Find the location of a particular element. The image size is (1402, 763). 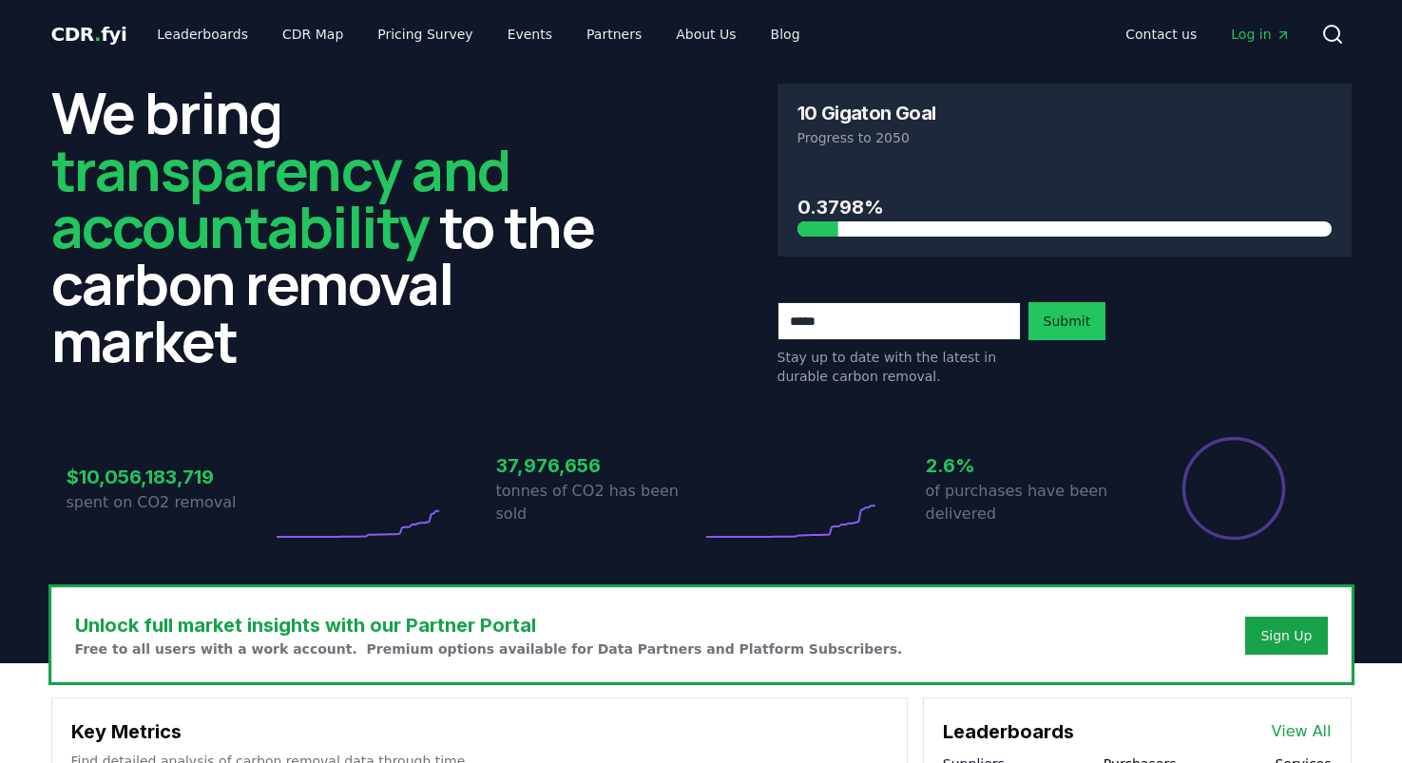

a: Pricing Survey is located at coordinates (425, 34).